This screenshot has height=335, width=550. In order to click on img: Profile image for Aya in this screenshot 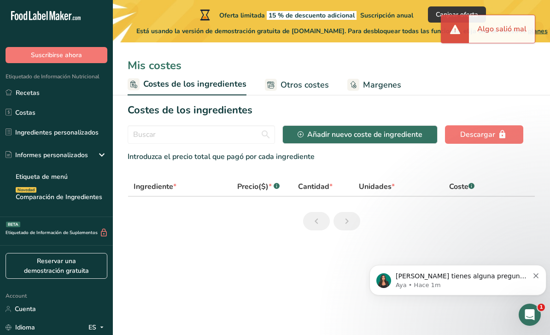, I will do `click(18, 35)`.